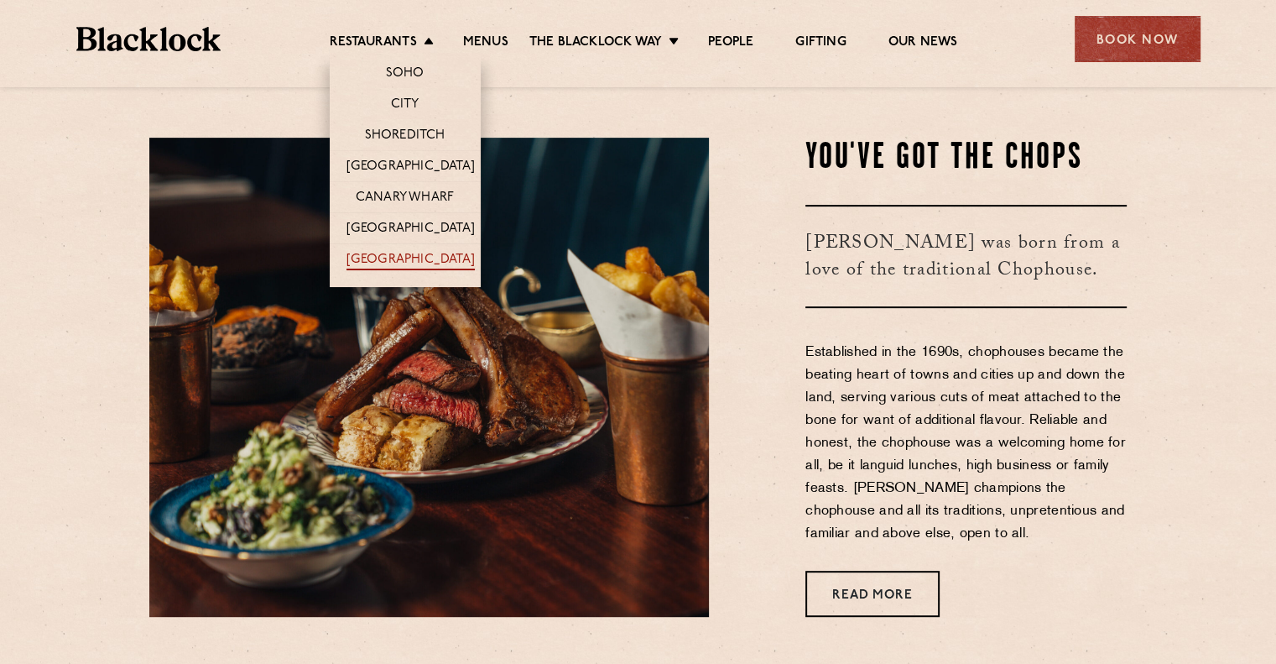  What do you see at coordinates (873, 593) in the screenshot?
I see `a: Read More` at bounding box center [873, 593].